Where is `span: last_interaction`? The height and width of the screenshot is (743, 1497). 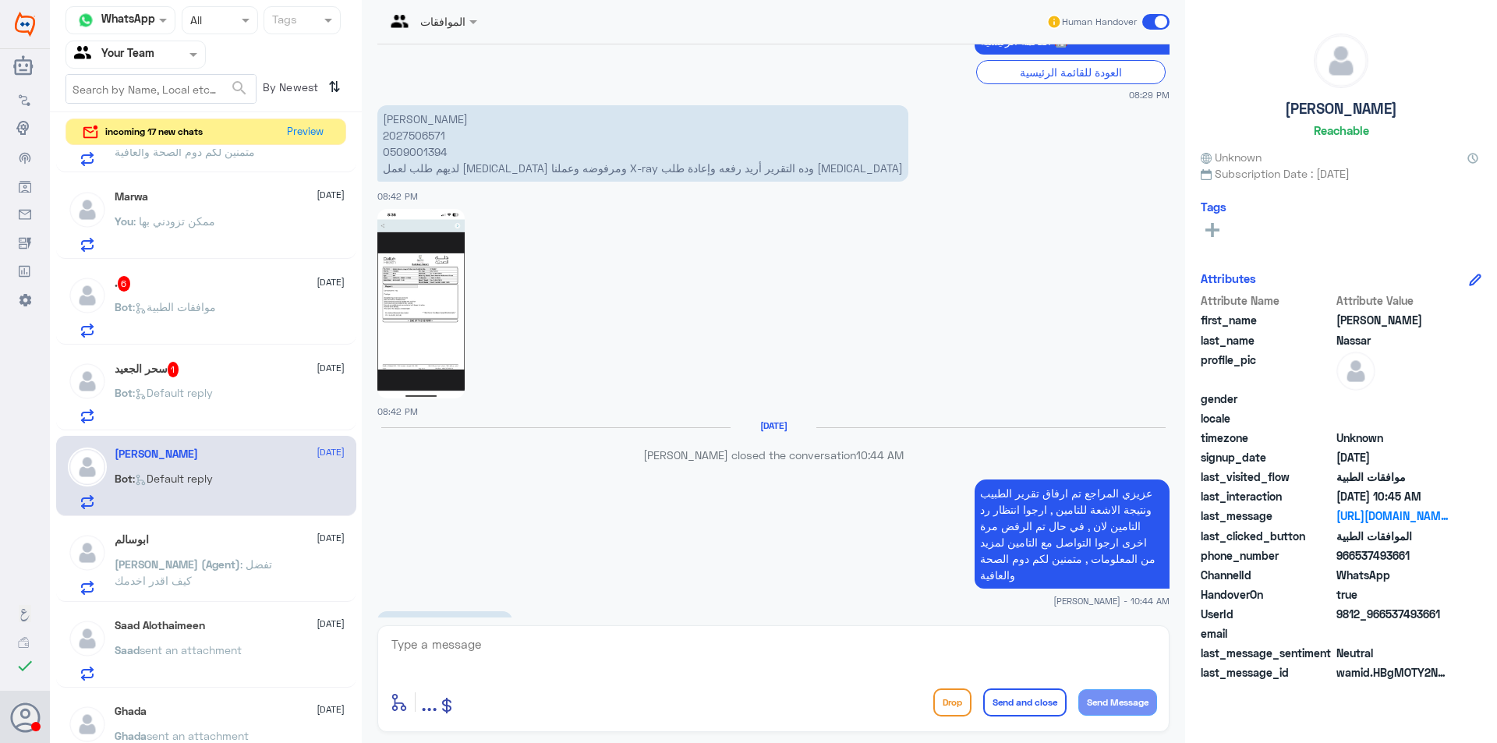 span: last_interaction is located at coordinates (1267, 496).